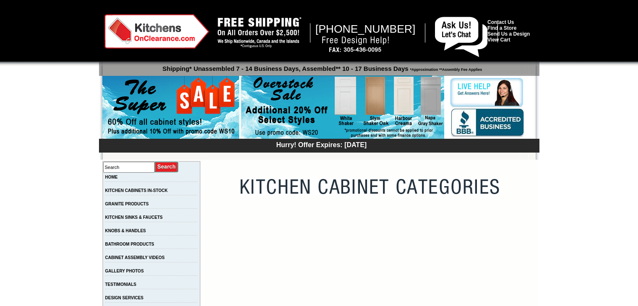  What do you see at coordinates (134, 217) in the screenshot?
I see `a: KITCHEN SINKS & FAUCETS` at bounding box center [134, 217].